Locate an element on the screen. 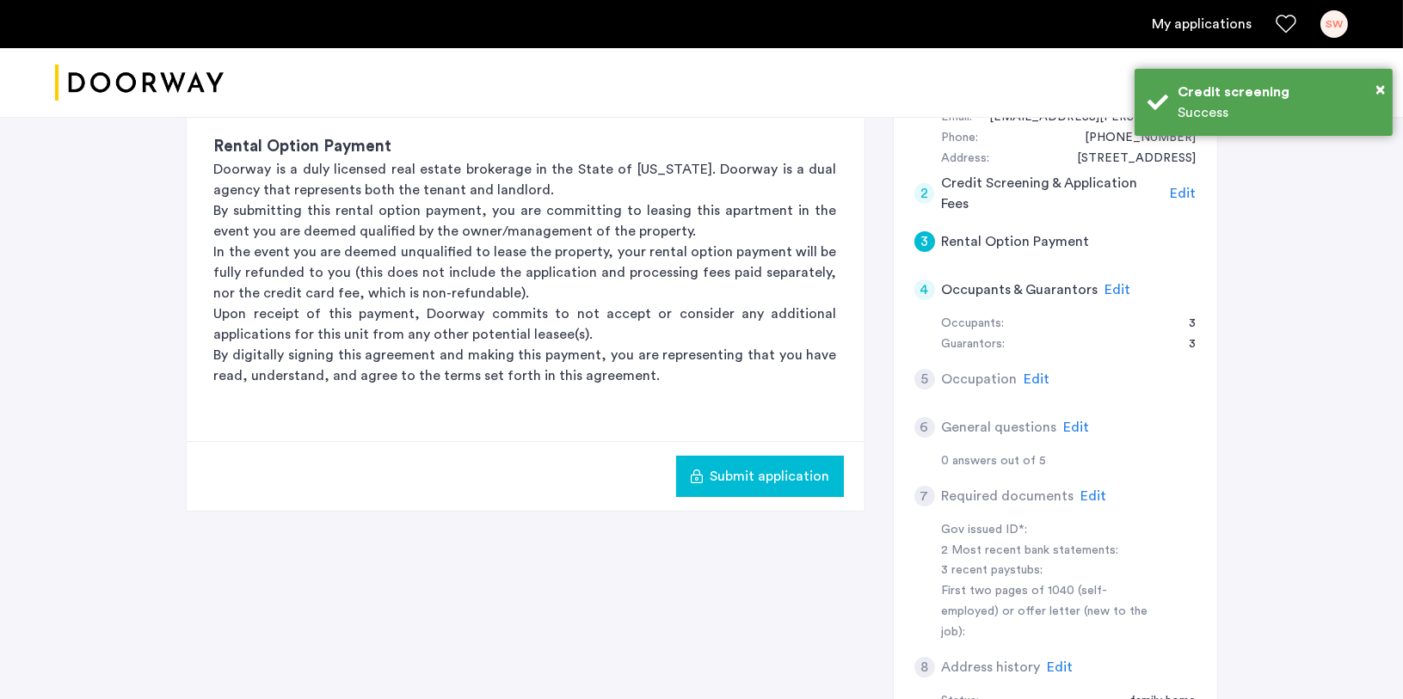 The height and width of the screenshot is (699, 1403). div: Success is located at coordinates (1278, 113).